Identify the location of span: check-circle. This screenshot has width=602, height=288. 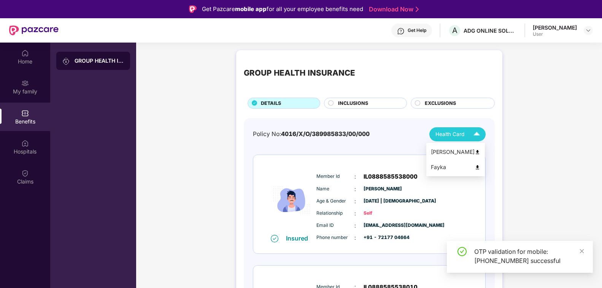
(462, 252).